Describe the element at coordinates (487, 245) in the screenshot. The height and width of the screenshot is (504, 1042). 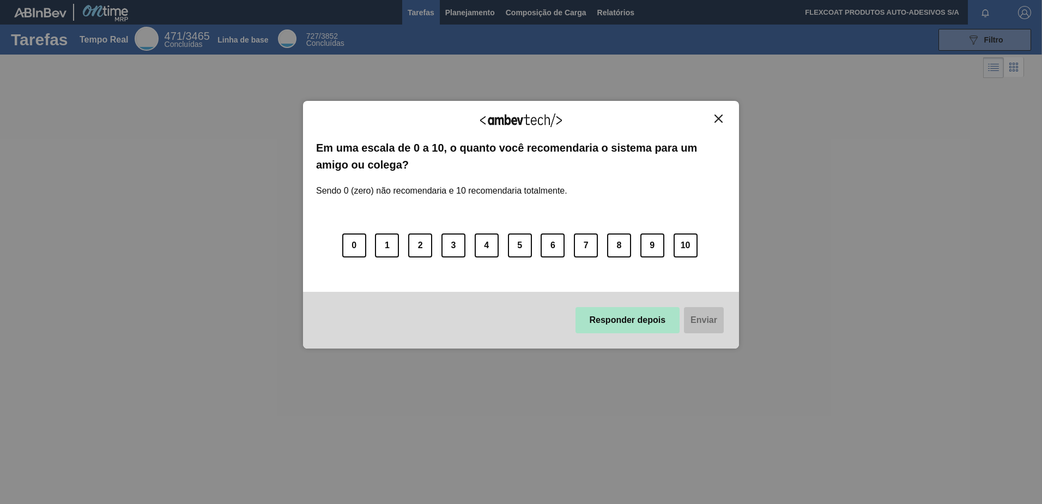
I see `button: 4` at that location.